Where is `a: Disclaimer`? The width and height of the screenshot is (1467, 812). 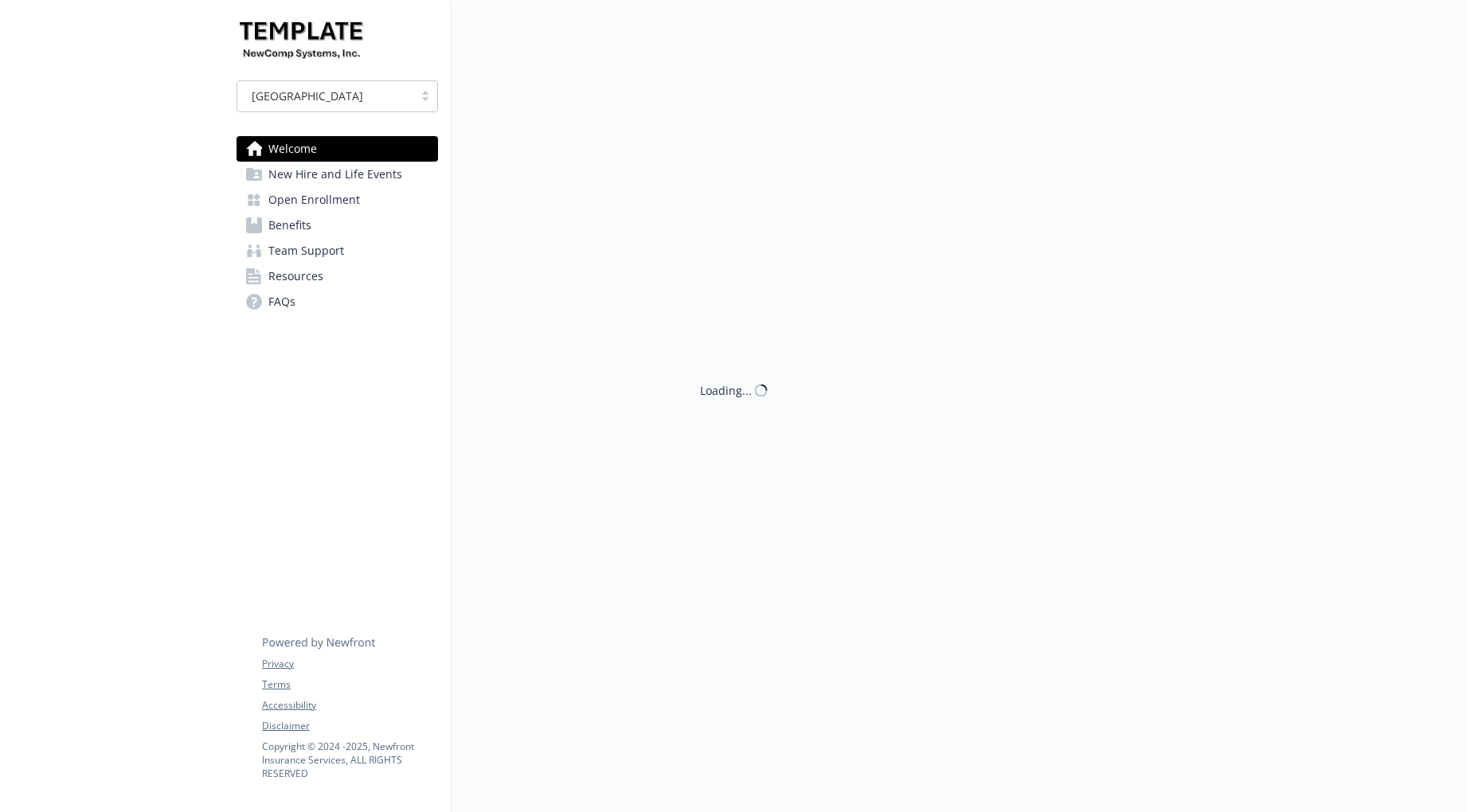
a: Disclaimer is located at coordinates (350, 726).